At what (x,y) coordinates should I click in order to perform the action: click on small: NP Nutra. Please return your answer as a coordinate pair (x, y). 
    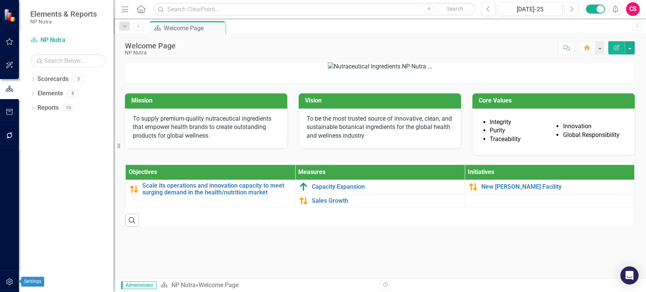
    Looking at the image, I should click on (64, 22).